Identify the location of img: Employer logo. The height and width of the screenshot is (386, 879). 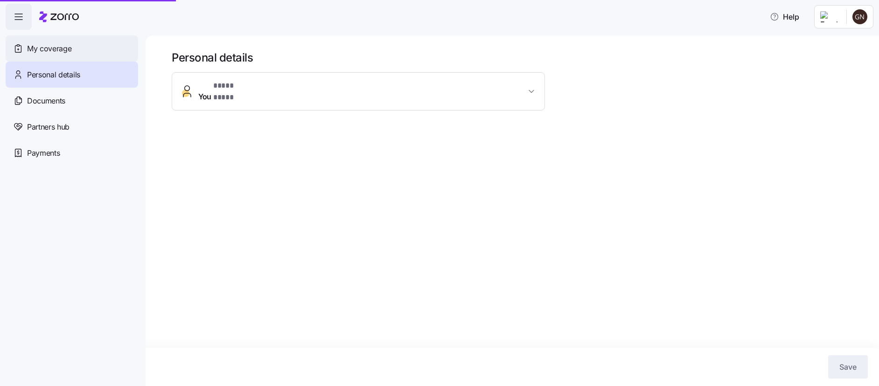
(829, 17).